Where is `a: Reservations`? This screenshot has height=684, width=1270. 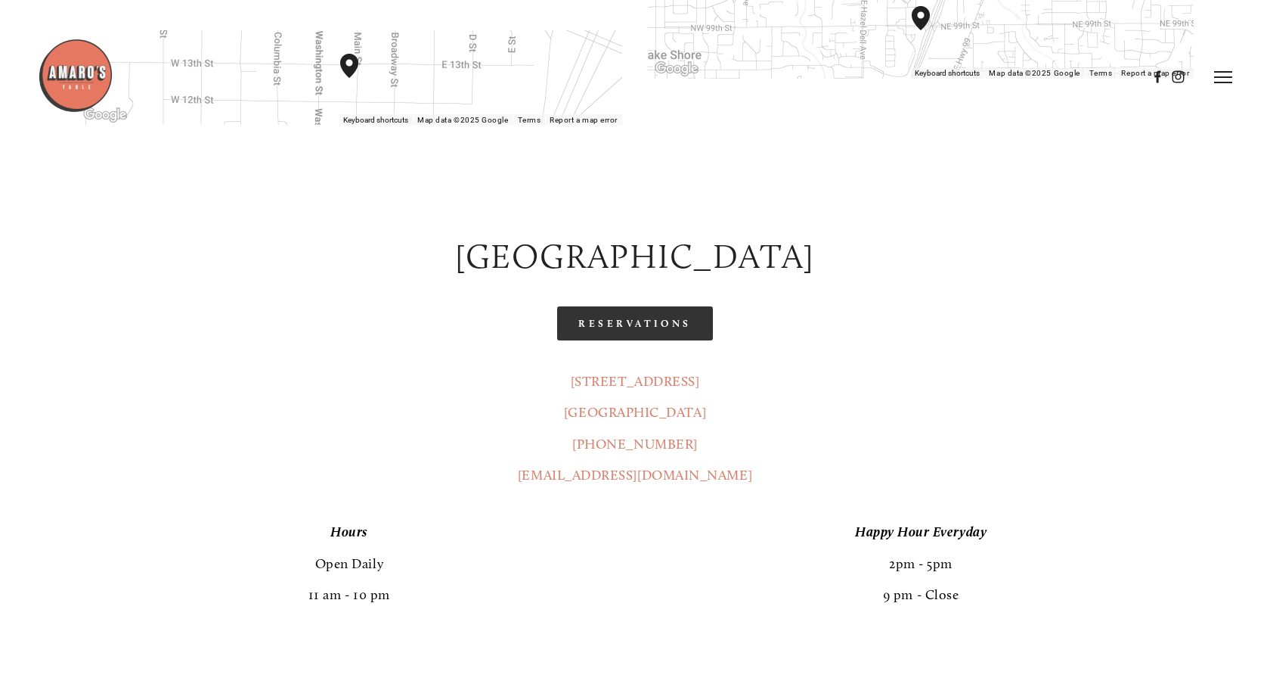
a: Reservations is located at coordinates (635, 323).